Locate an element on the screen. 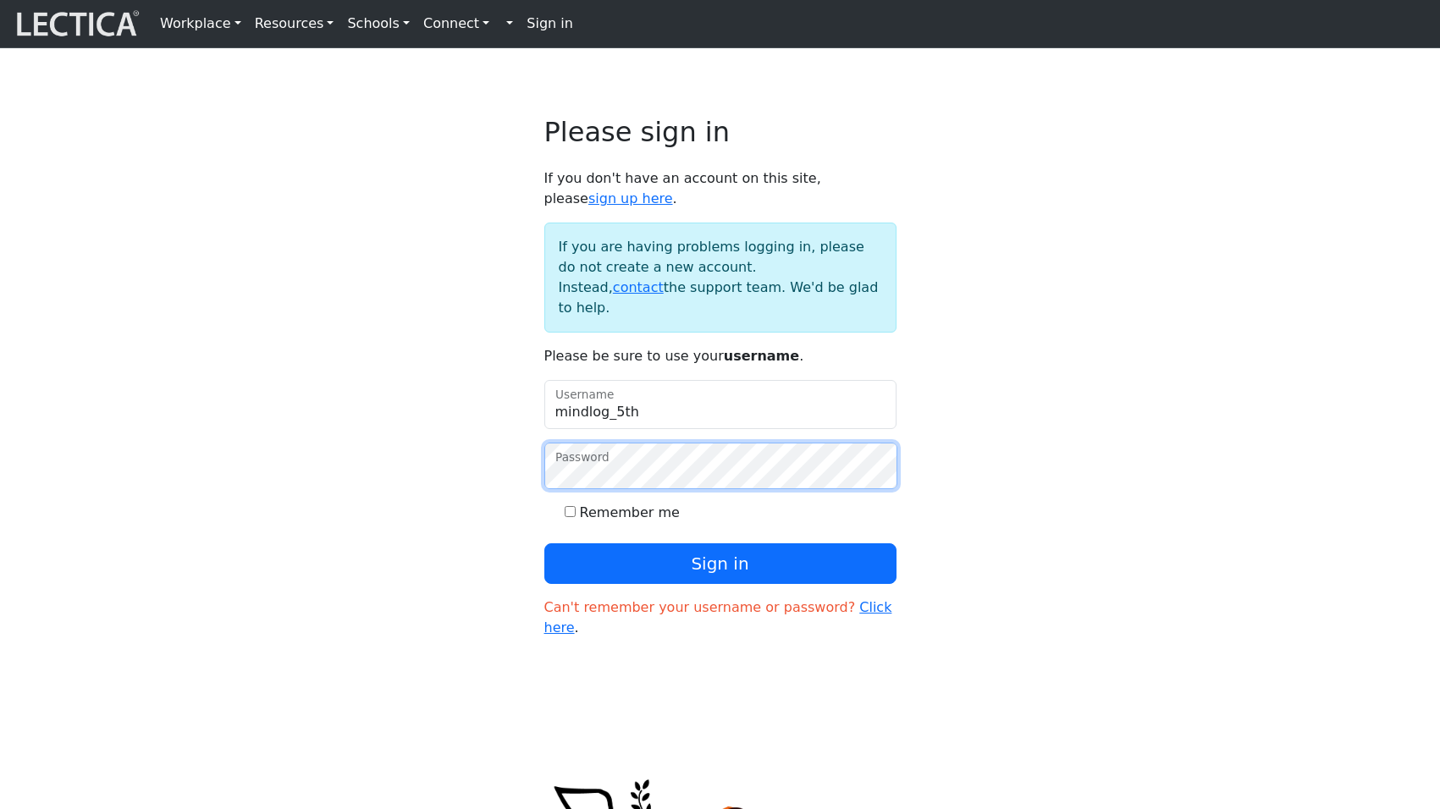 This screenshot has width=1440, height=809. a: Click here is located at coordinates (718, 617).